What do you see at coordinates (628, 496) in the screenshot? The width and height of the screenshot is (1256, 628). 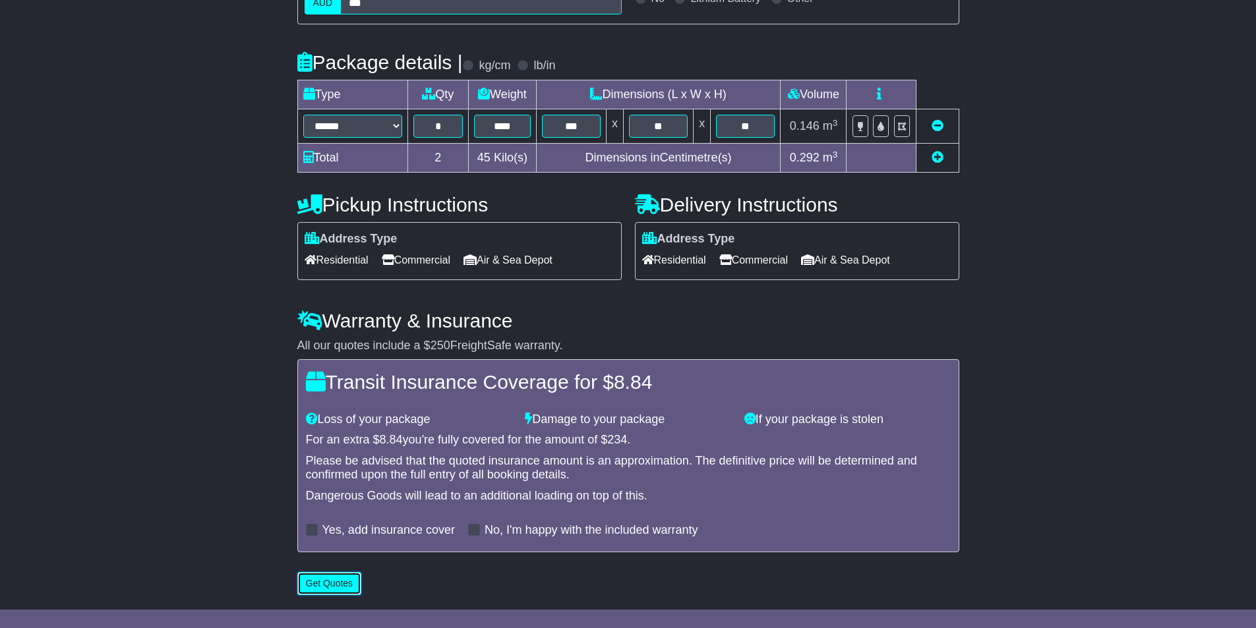 I see `div: Dangerous Goods will lead to an additional loading on top of this.` at bounding box center [628, 496].